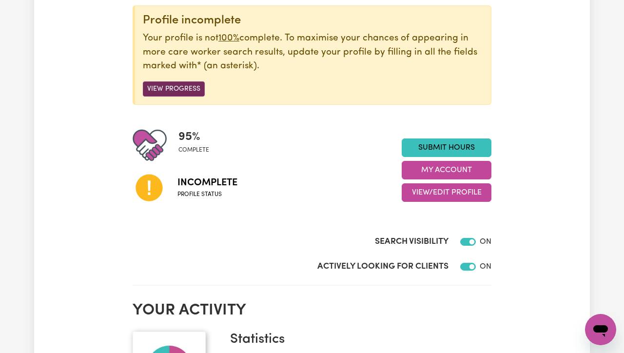 The image size is (624, 353). I want to click on label: Actively Looking for Clients, so click(383, 267).